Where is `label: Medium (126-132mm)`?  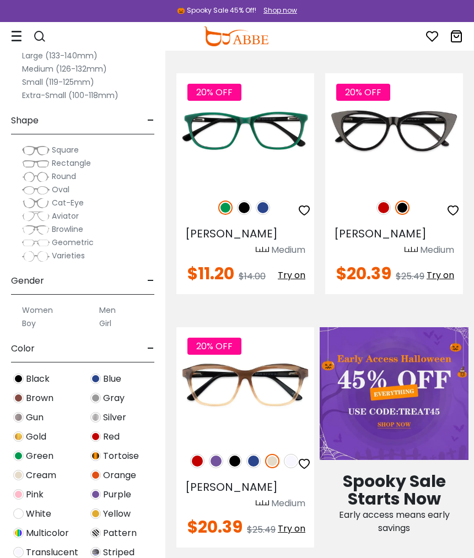
label: Medium (126-132mm) is located at coordinates (64, 69).